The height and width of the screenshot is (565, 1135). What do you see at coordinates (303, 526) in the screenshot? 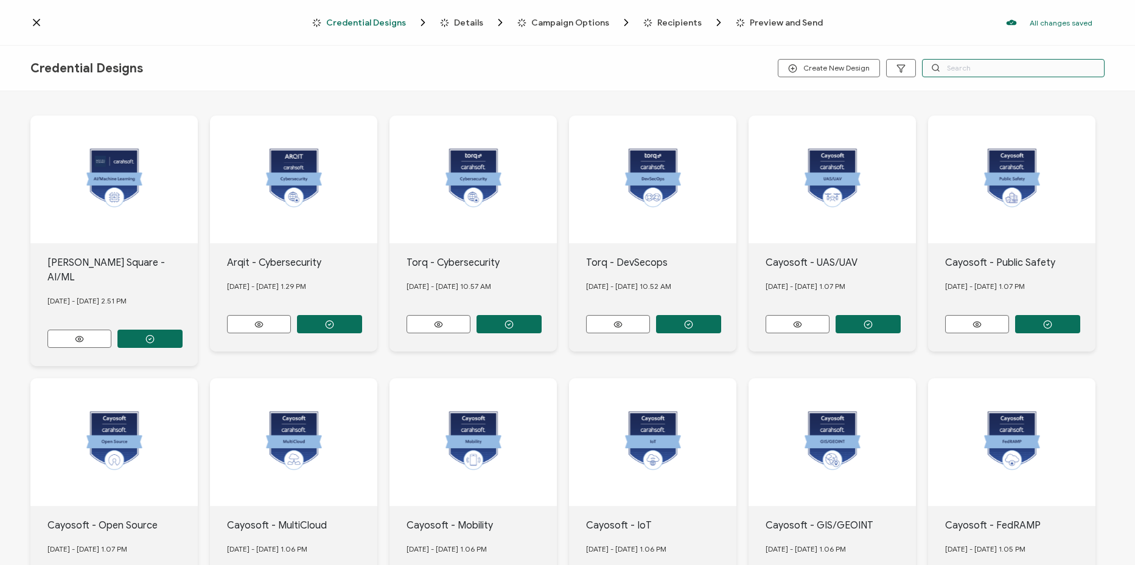
I see `div: Cayosoft - MultiCloud` at bounding box center [303, 526].